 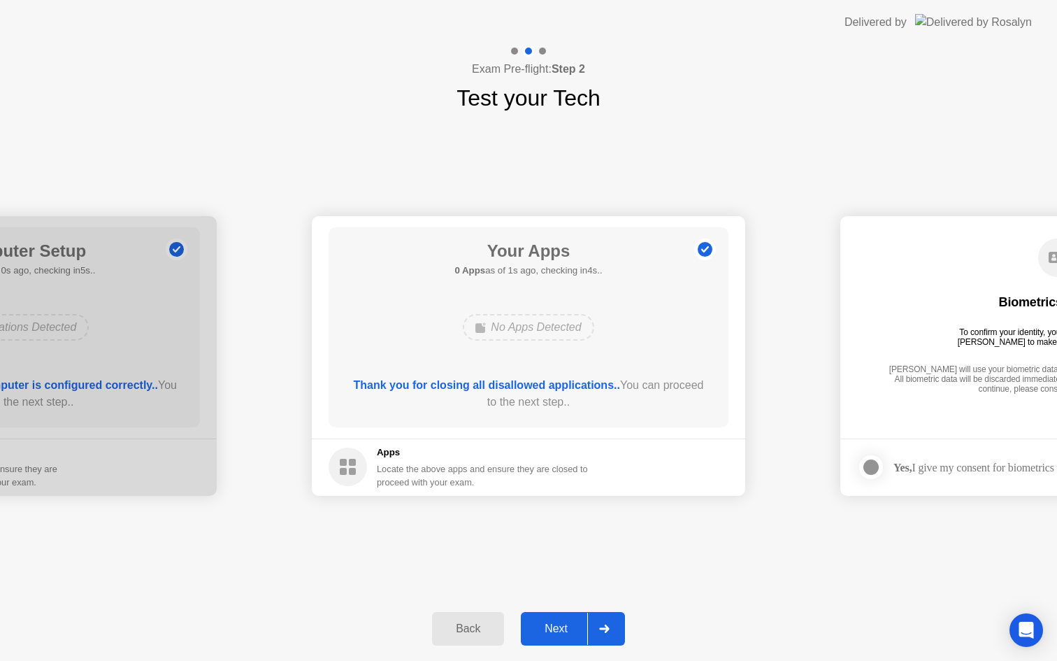 I want to click on strong: Yes,, so click(x=902, y=467).